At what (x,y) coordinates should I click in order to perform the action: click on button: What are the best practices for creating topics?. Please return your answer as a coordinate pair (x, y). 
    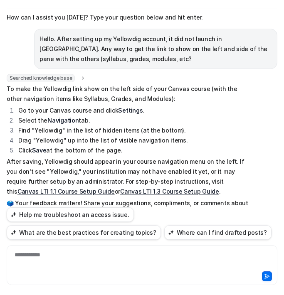
    Looking at the image, I should click on (84, 233).